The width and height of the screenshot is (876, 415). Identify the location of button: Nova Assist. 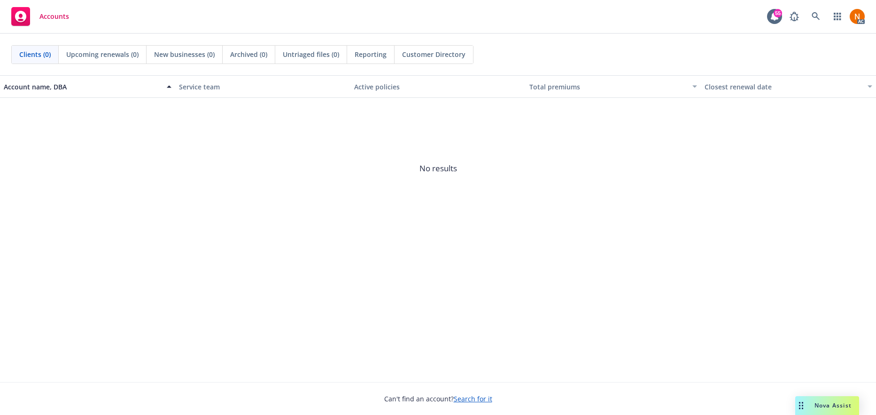
(828, 405).